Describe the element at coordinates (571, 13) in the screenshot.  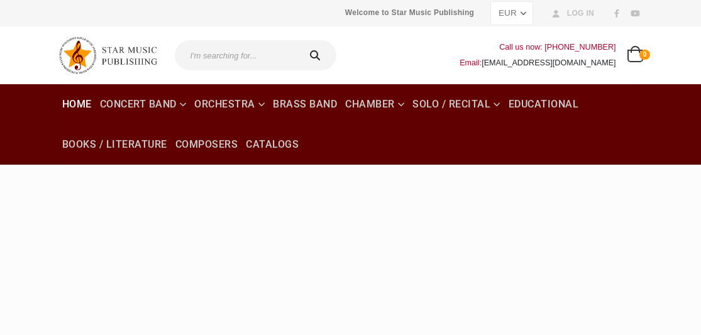
I see `a: Log In` at that location.